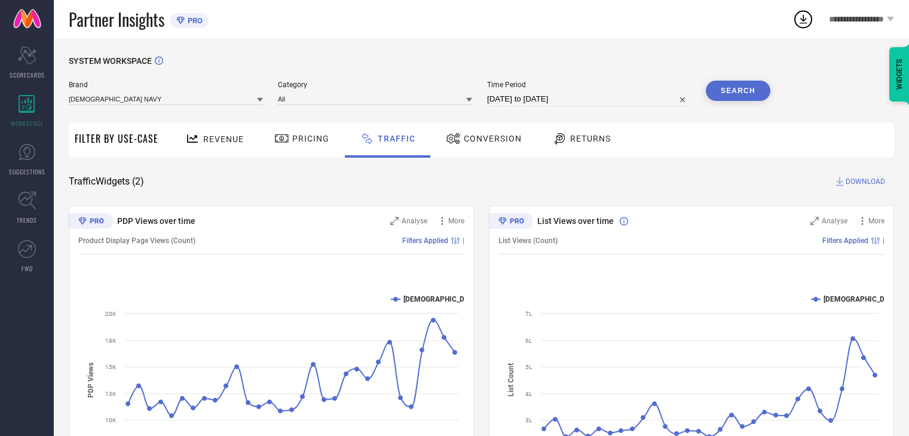 Image resolution: width=909 pixels, height=436 pixels. Describe the element at coordinates (528, 241) in the screenshot. I see `span: List Views (Count)` at that location.